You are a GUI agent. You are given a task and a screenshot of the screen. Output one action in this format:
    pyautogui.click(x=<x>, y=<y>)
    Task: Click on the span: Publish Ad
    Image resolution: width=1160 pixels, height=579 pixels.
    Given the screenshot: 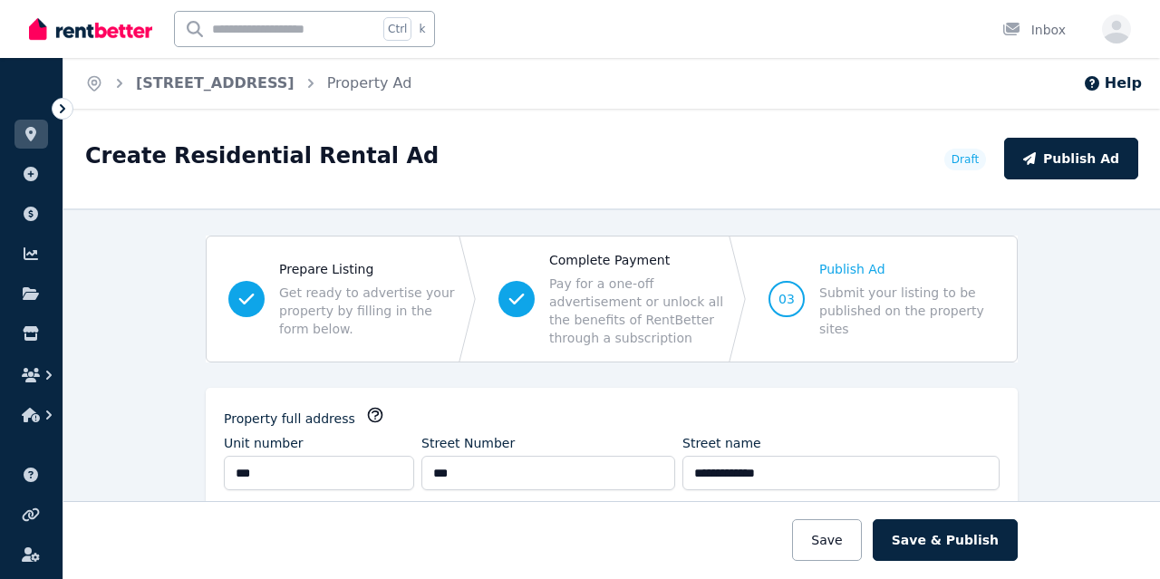 What is the action you would take?
    pyautogui.click(x=907, y=269)
    